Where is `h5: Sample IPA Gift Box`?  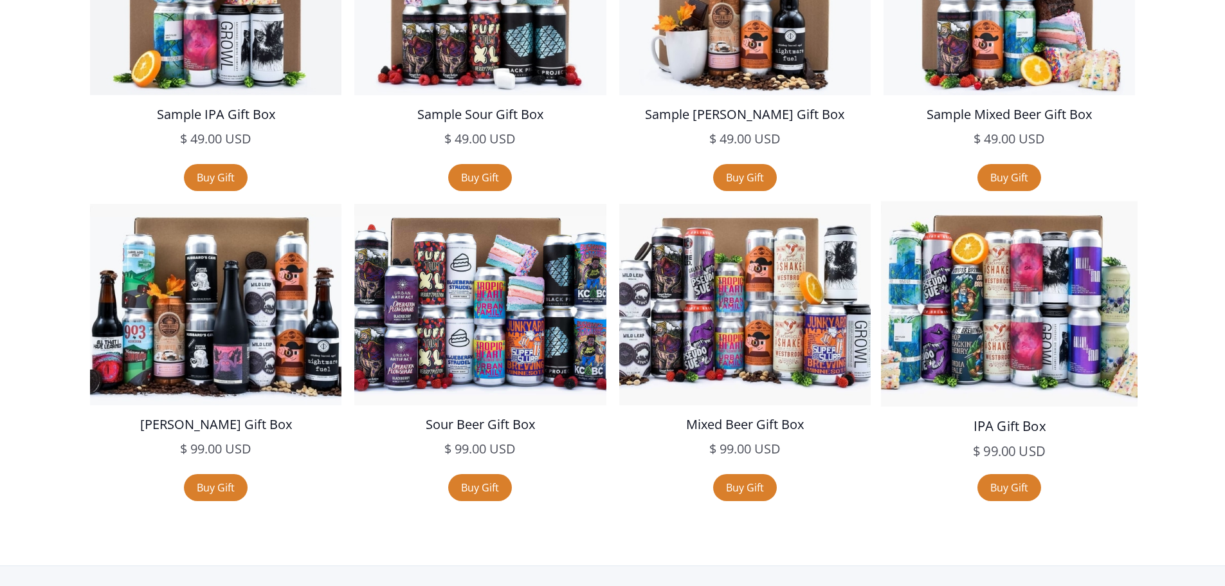 h5: Sample IPA Gift Box is located at coordinates (215, 114).